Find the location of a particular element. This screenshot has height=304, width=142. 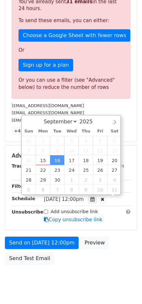

strong: Schedule is located at coordinates (23, 199).